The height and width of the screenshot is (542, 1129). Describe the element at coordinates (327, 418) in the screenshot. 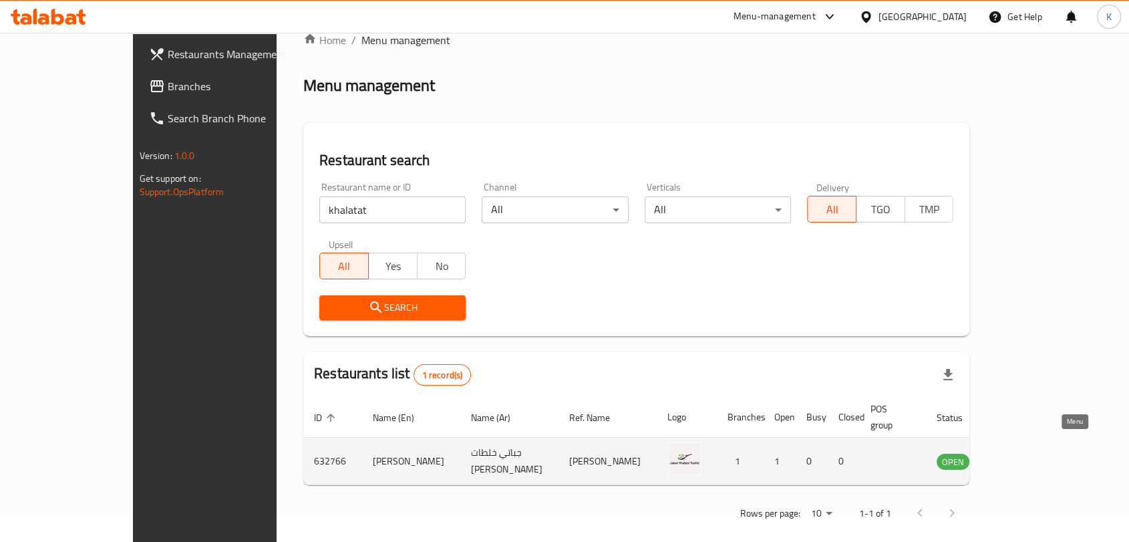

I see `span: ID` at that location.